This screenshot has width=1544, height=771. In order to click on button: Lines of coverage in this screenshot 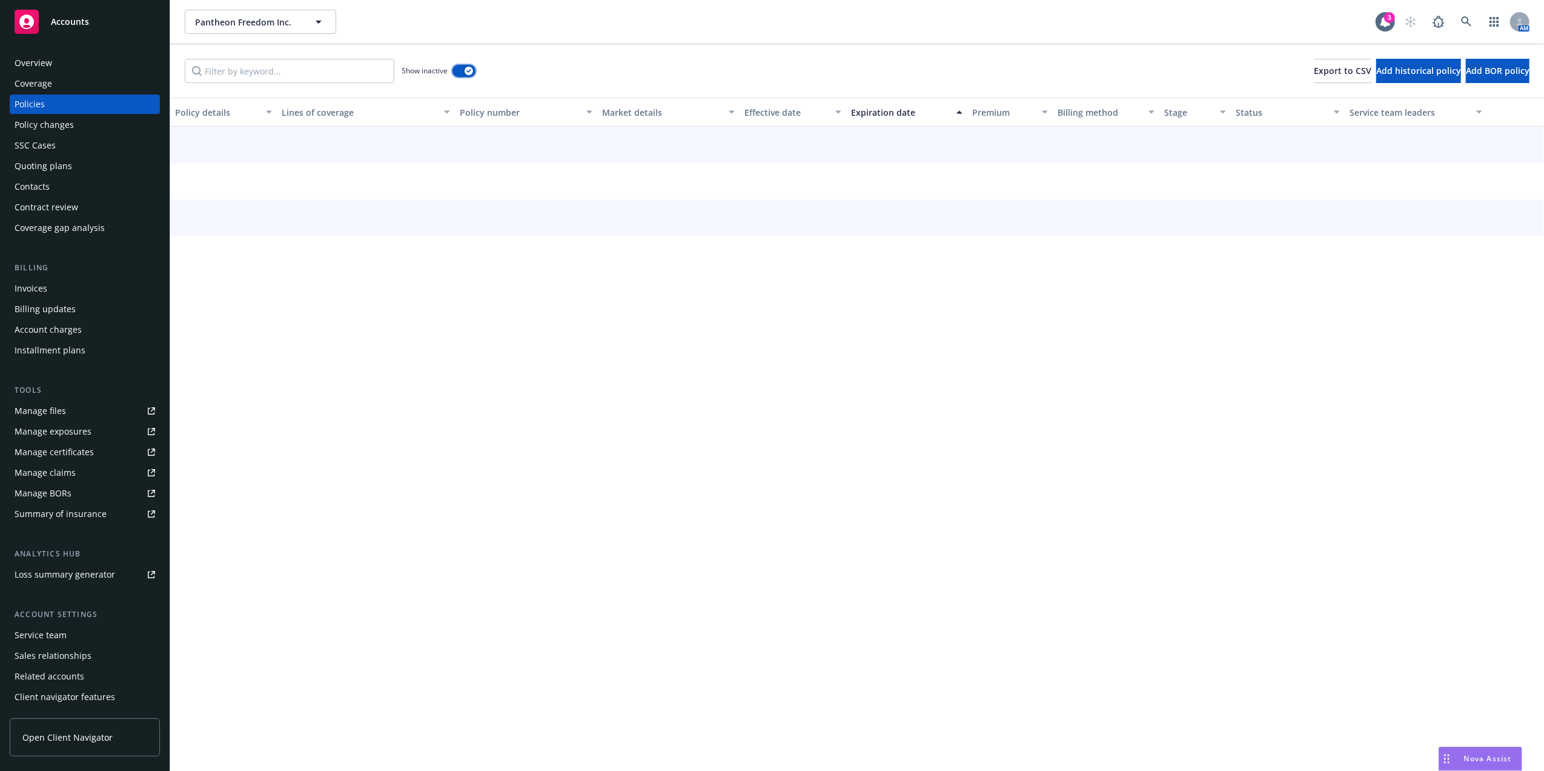, I will do `click(366, 112)`.